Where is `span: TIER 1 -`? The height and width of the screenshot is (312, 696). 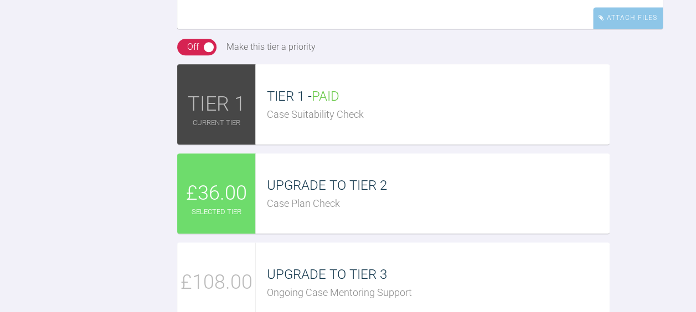
span: TIER 1 - is located at coordinates (303, 96).